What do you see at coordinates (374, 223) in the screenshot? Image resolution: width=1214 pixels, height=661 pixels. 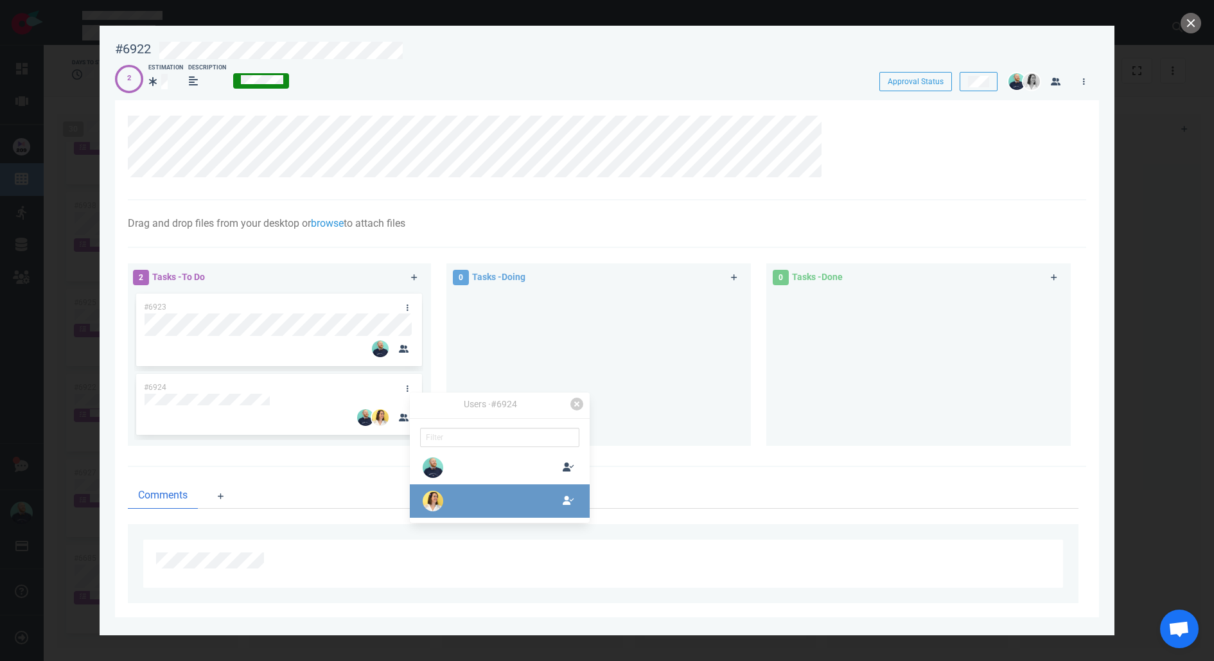 I see `span: to attach files` at bounding box center [374, 223].